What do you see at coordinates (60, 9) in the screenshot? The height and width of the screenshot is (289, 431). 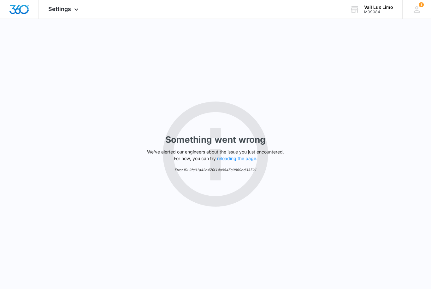 I see `span: Settings` at bounding box center [60, 9].